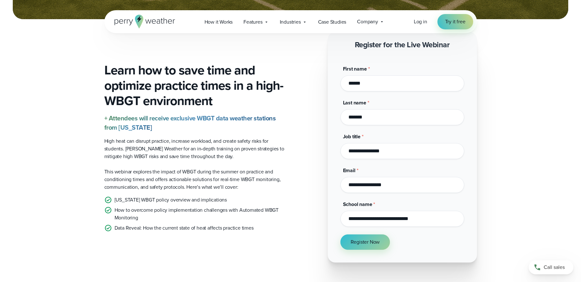 Image resolution: width=581 pixels, height=282 pixels. Describe the element at coordinates (551, 267) in the screenshot. I see `a: Call sales` at that location.